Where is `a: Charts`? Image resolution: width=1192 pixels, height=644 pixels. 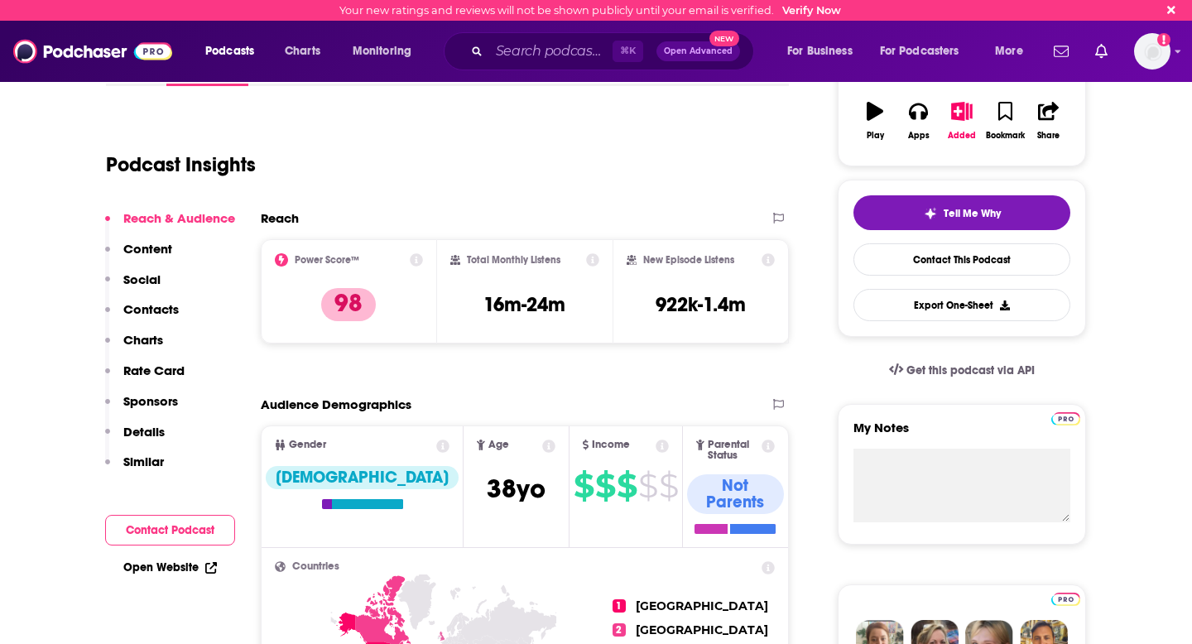 a: Charts is located at coordinates (302, 51).